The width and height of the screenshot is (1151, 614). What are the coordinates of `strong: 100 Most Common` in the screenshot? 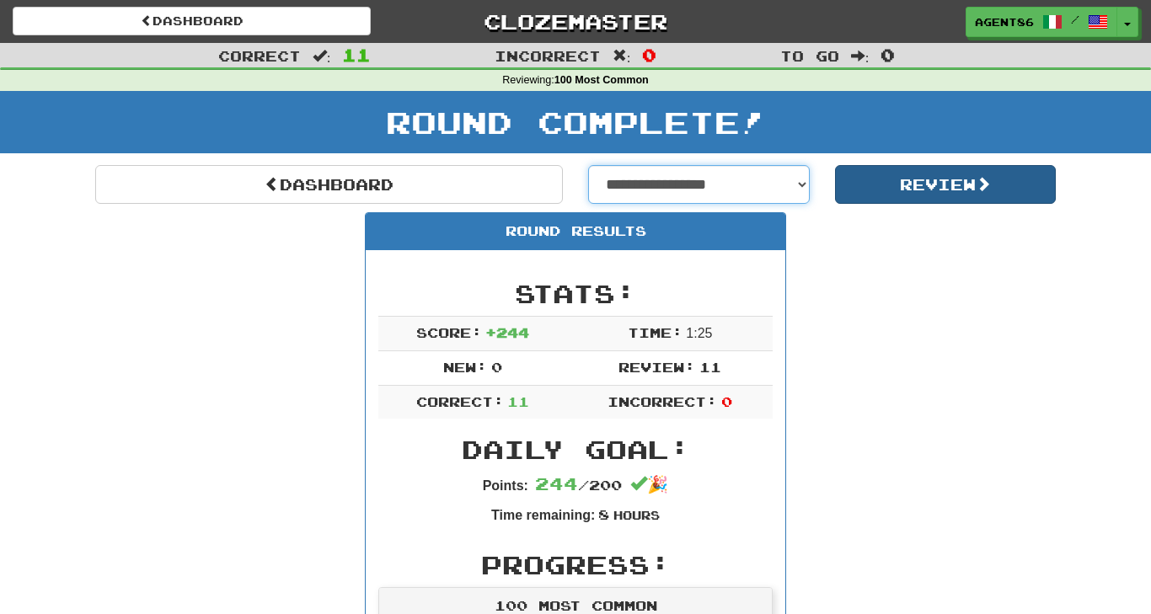 It's located at (601, 80).